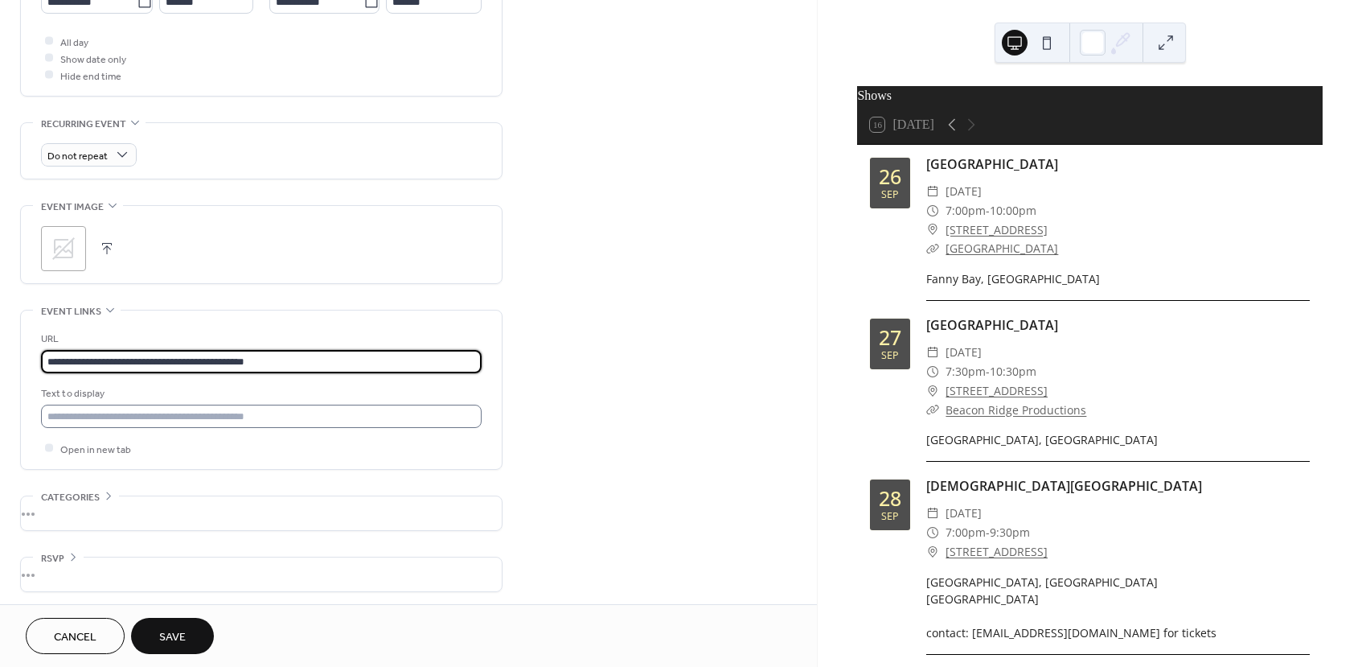  I want to click on button: Cancel, so click(75, 635).